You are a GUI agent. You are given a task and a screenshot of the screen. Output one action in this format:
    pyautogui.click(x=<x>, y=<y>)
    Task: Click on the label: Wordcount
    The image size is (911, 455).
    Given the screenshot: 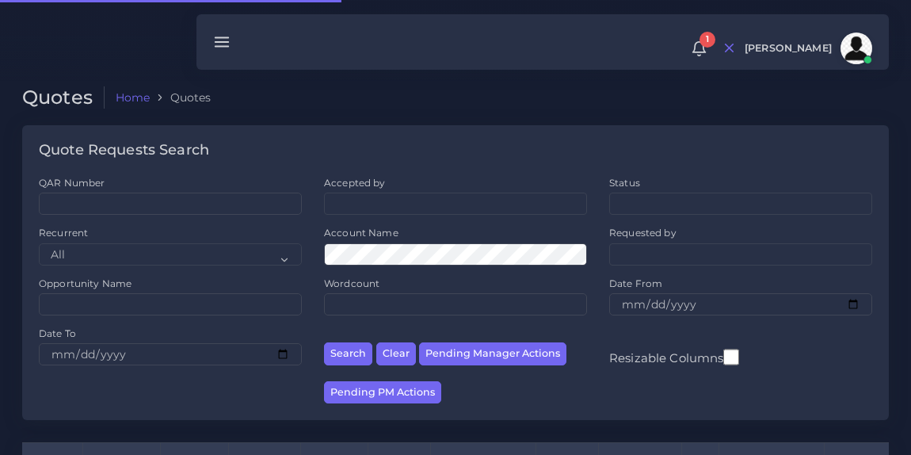 What is the action you would take?
    pyautogui.click(x=352, y=283)
    